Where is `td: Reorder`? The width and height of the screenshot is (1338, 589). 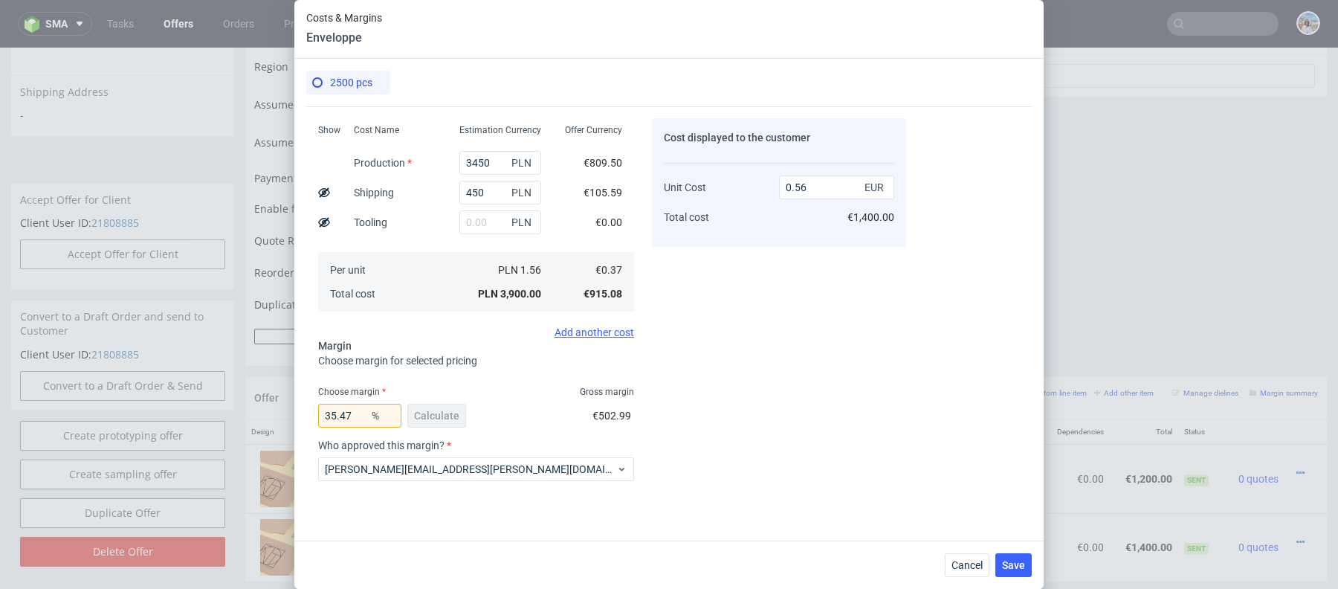
td: Reorder is located at coordinates (357, 230).